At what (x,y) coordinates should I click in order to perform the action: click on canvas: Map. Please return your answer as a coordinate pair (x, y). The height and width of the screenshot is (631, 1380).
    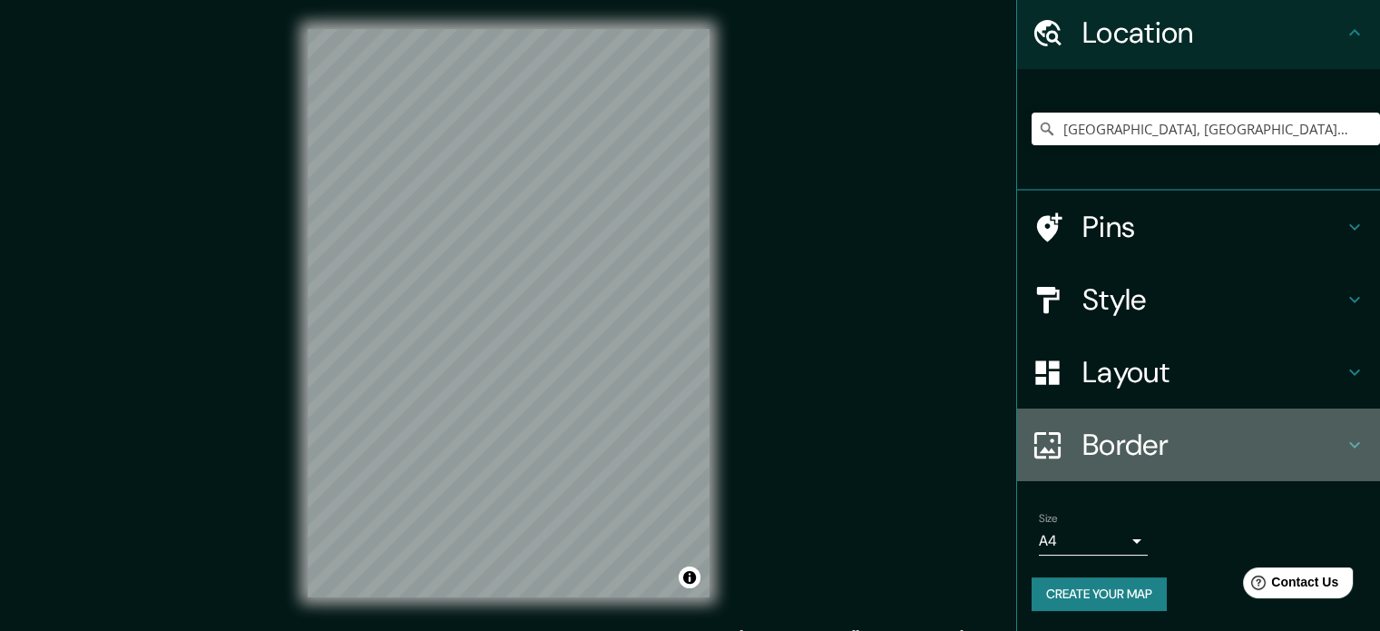
    Looking at the image, I should click on (508, 313).